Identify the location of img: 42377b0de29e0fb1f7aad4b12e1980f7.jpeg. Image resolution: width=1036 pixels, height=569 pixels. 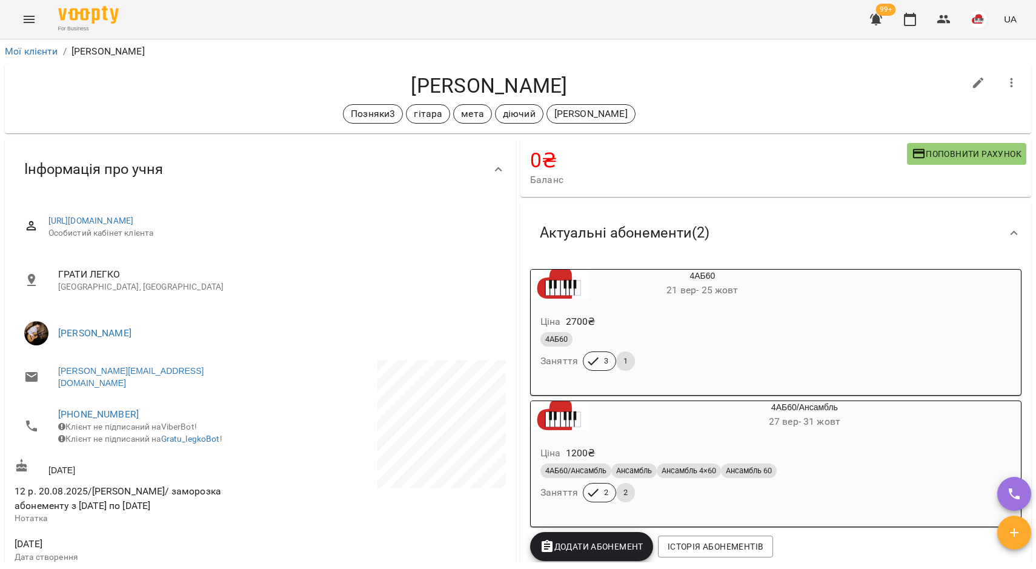
(978, 19).